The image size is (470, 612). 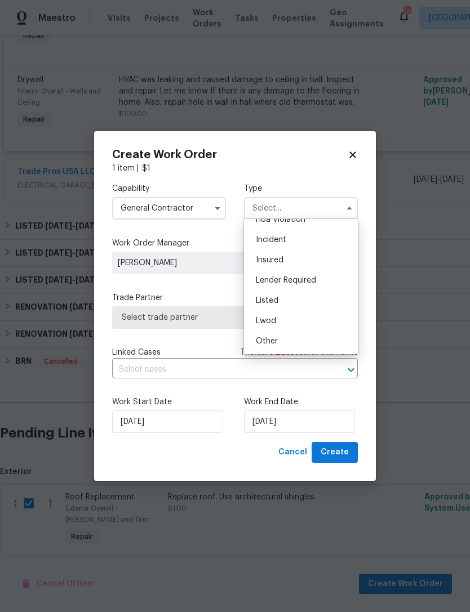 What do you see at coordinates (266, 321) in the screenshot?
I see `span: Lwod` at bounding box center [266, 321].